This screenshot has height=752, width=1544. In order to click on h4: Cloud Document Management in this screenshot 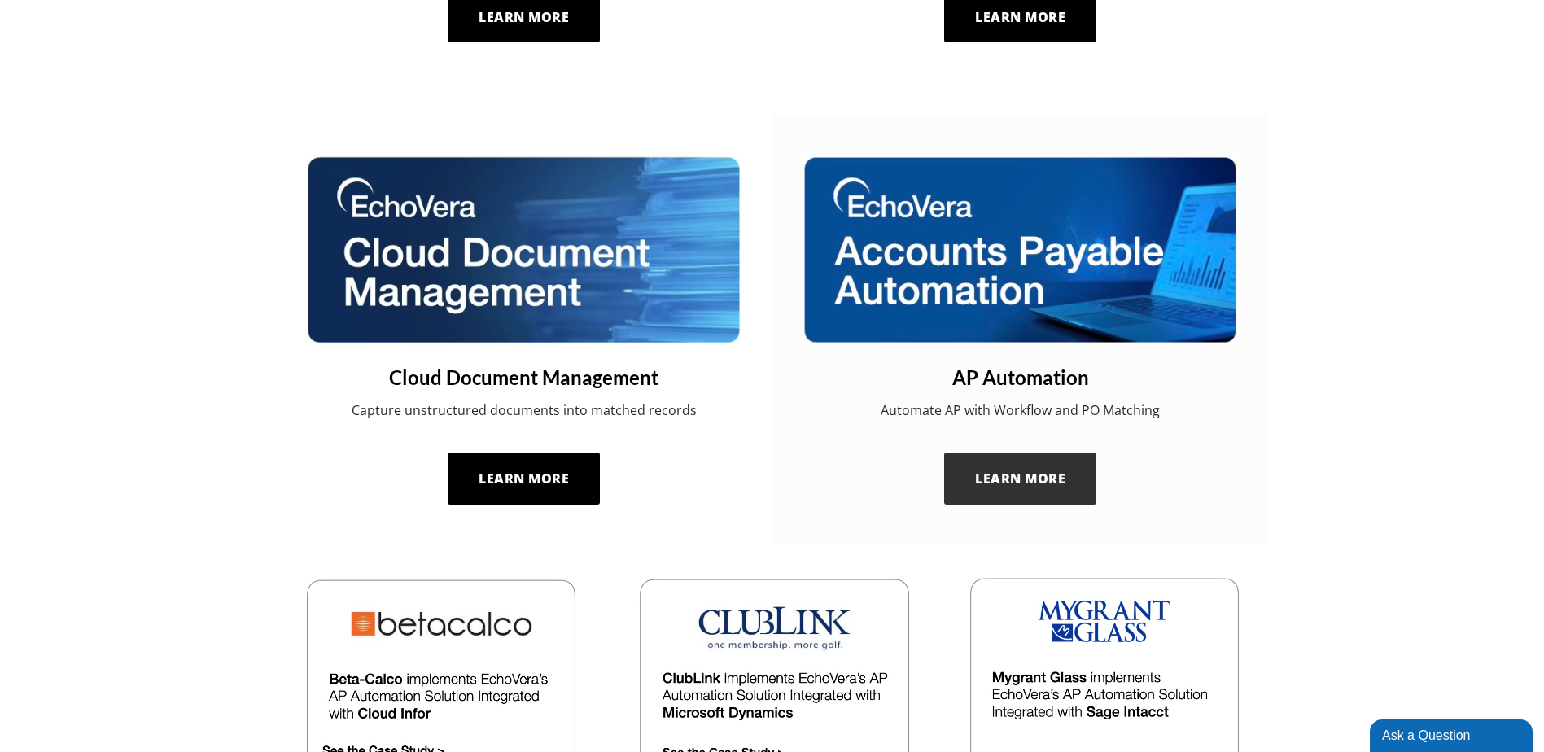, I will do `click(523, 378)`.